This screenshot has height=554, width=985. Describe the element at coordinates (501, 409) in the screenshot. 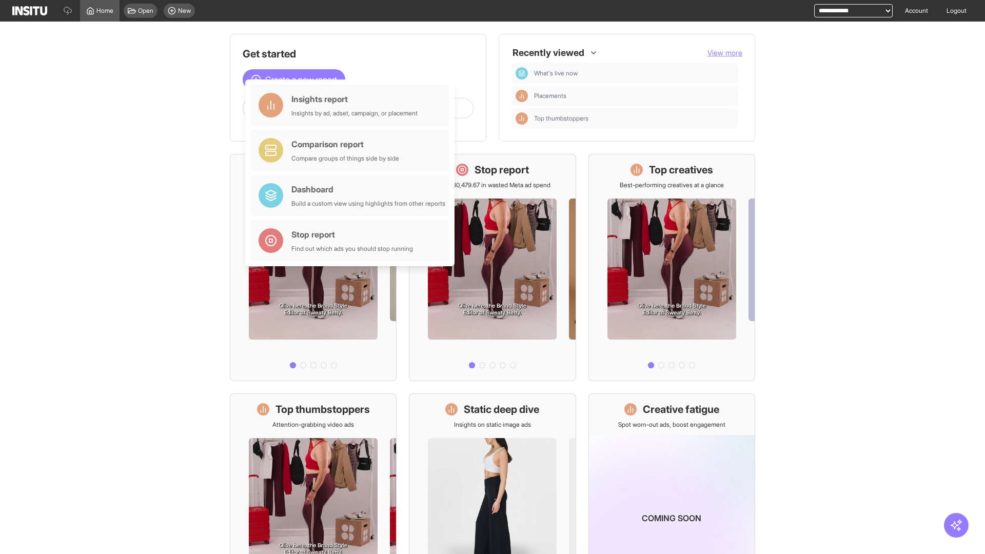

I see `h1: Static deep dive` at that location.